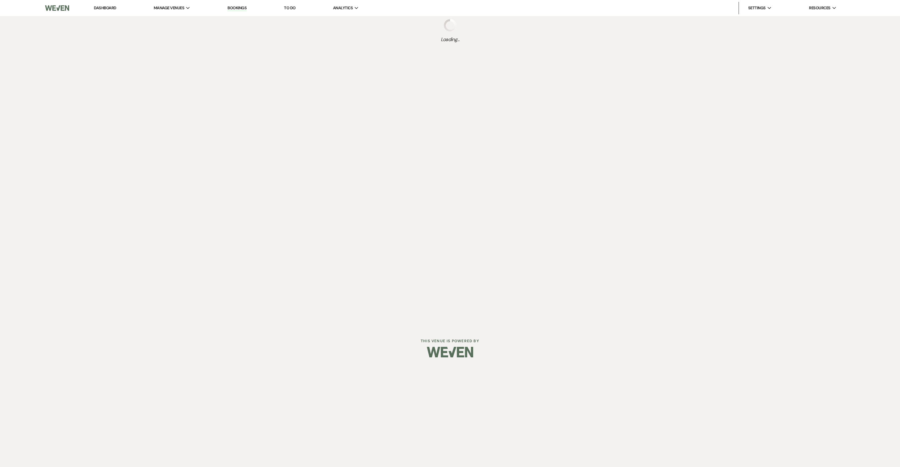 The image size is (900, 467). Describe the element at coordinates (237, 8) in the screenshot. I see `a: Bookings` at that location.